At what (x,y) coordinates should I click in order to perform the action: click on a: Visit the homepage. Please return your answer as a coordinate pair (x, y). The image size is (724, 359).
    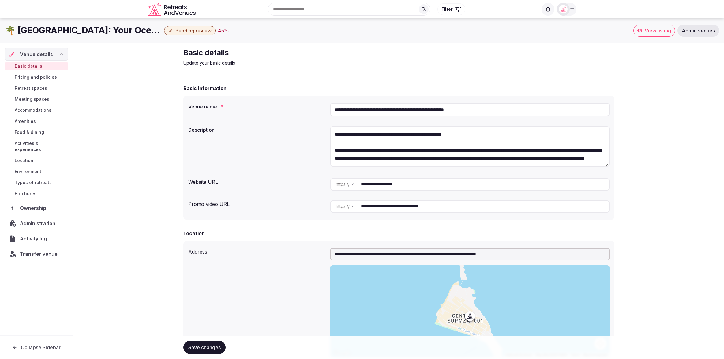
    Looking at the image, I should click on (172, 9).